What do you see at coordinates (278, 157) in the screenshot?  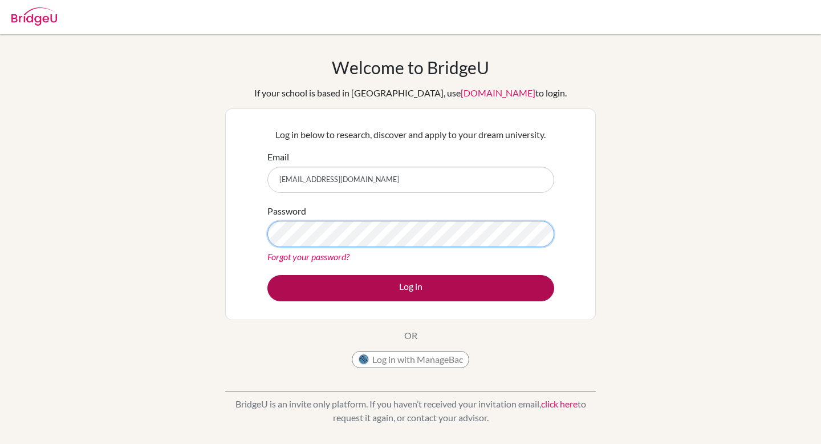 I see `label: Email` at bounding box center [278, 157].